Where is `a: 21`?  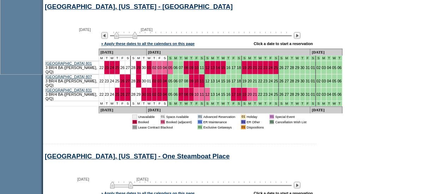
a: 21 is located at coordinates (255, 81).